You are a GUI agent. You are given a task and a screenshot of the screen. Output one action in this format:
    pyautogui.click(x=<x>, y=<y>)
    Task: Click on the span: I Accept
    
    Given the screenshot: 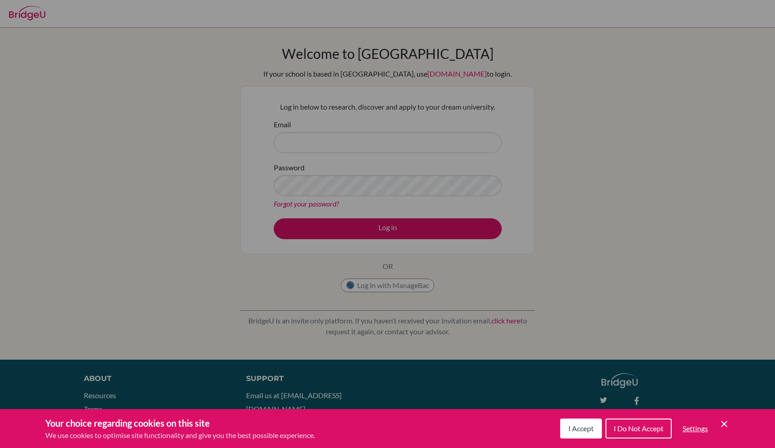 What is the action you would take?
    pyautogui.click(x=581, y=428)
    